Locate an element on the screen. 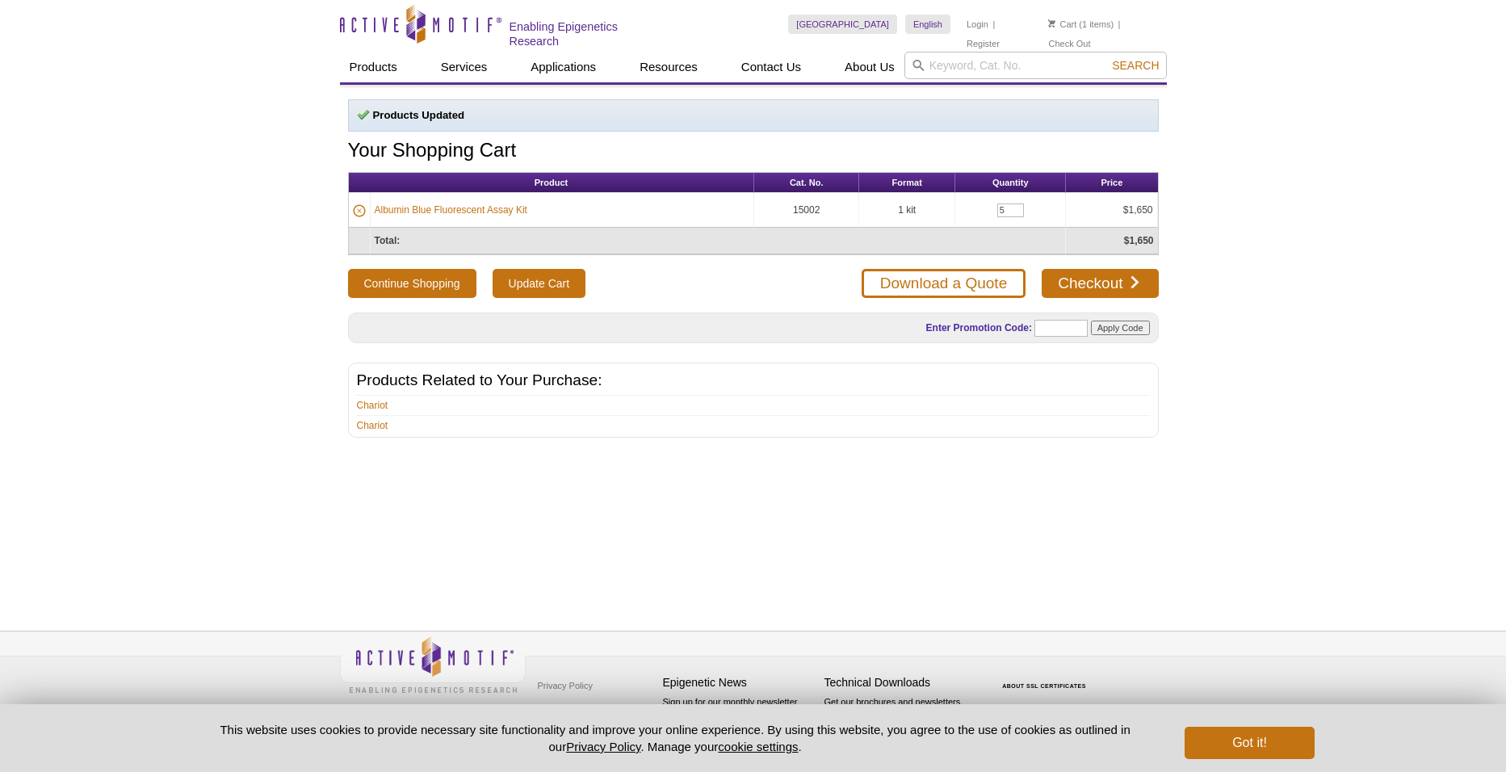  button: Continue Shopping is located at coordinates (412, 283).